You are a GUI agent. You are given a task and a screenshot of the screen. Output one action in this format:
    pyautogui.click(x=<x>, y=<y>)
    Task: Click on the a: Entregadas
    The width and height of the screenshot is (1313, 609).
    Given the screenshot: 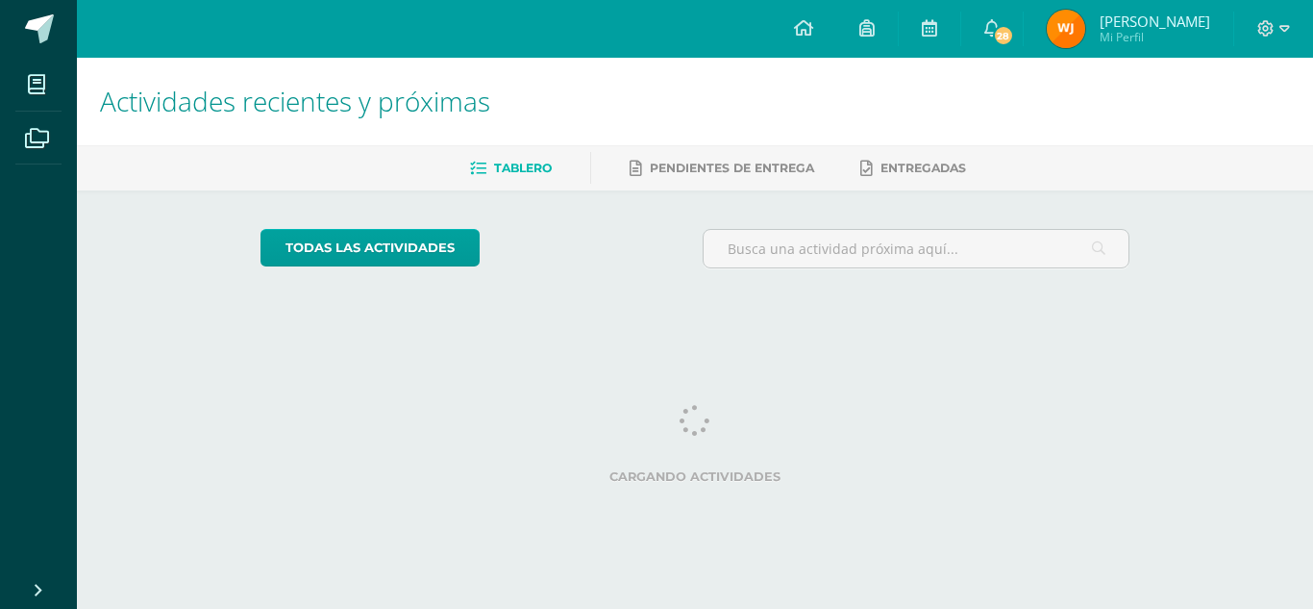 What is the action you would take?
    pyautogui.click(x=913, y=168)
    